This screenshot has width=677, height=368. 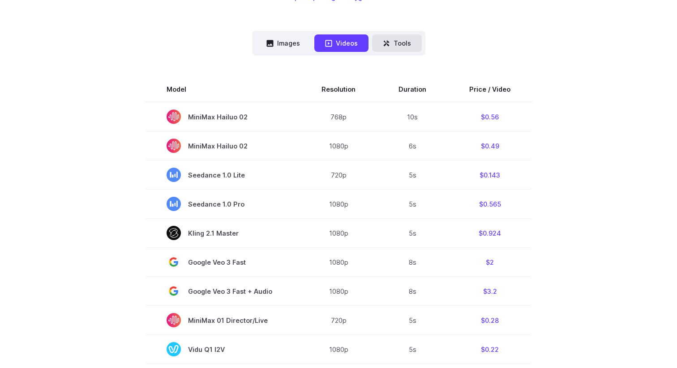 What do you see at coordinates (412, 117) in the screenshot?
I see `td: 10s` at bounding box center [412, 117].